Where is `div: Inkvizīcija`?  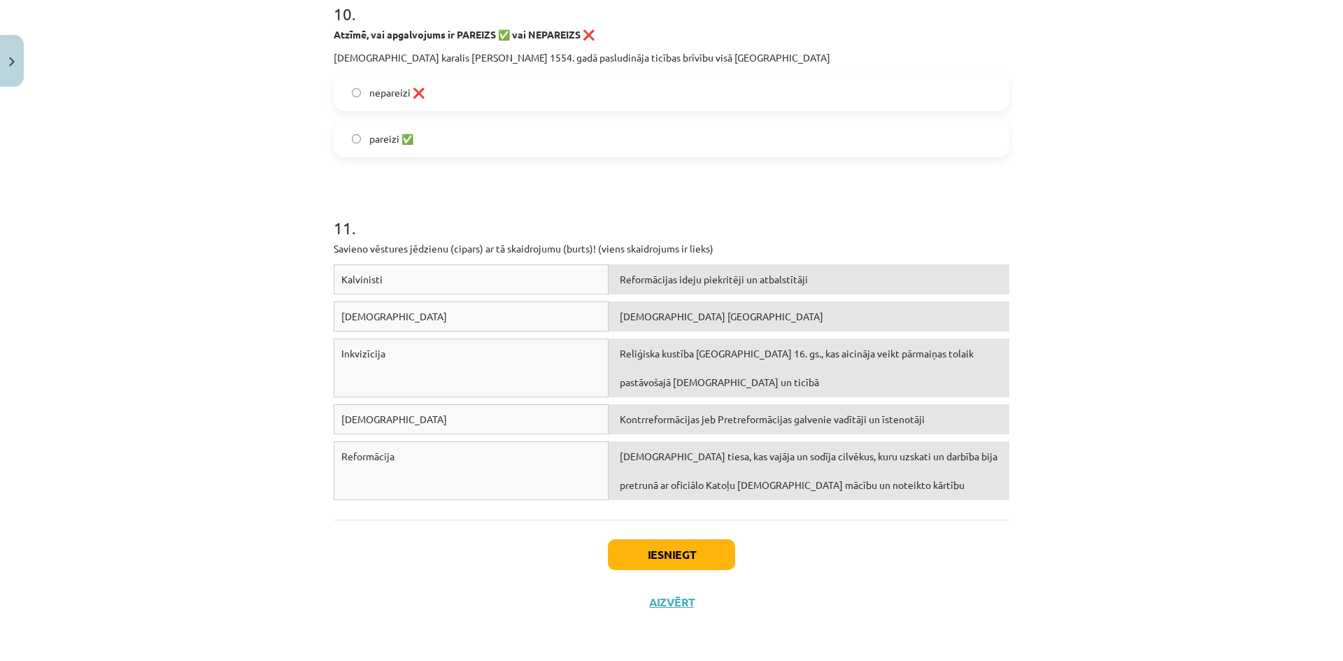 div: Inkvizīcija is located at coordinates (471, 368).